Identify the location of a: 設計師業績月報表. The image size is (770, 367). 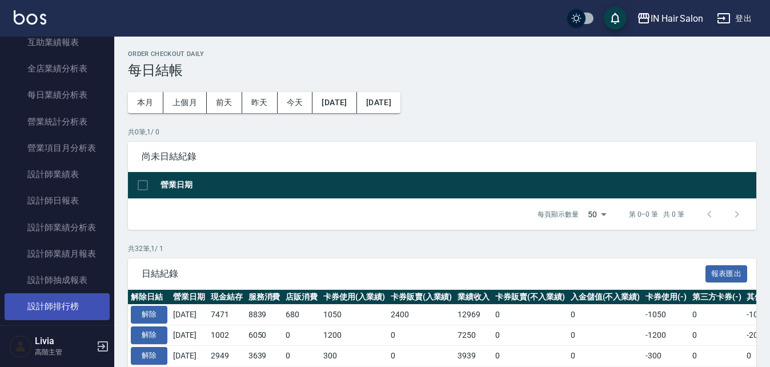
(57, 254).